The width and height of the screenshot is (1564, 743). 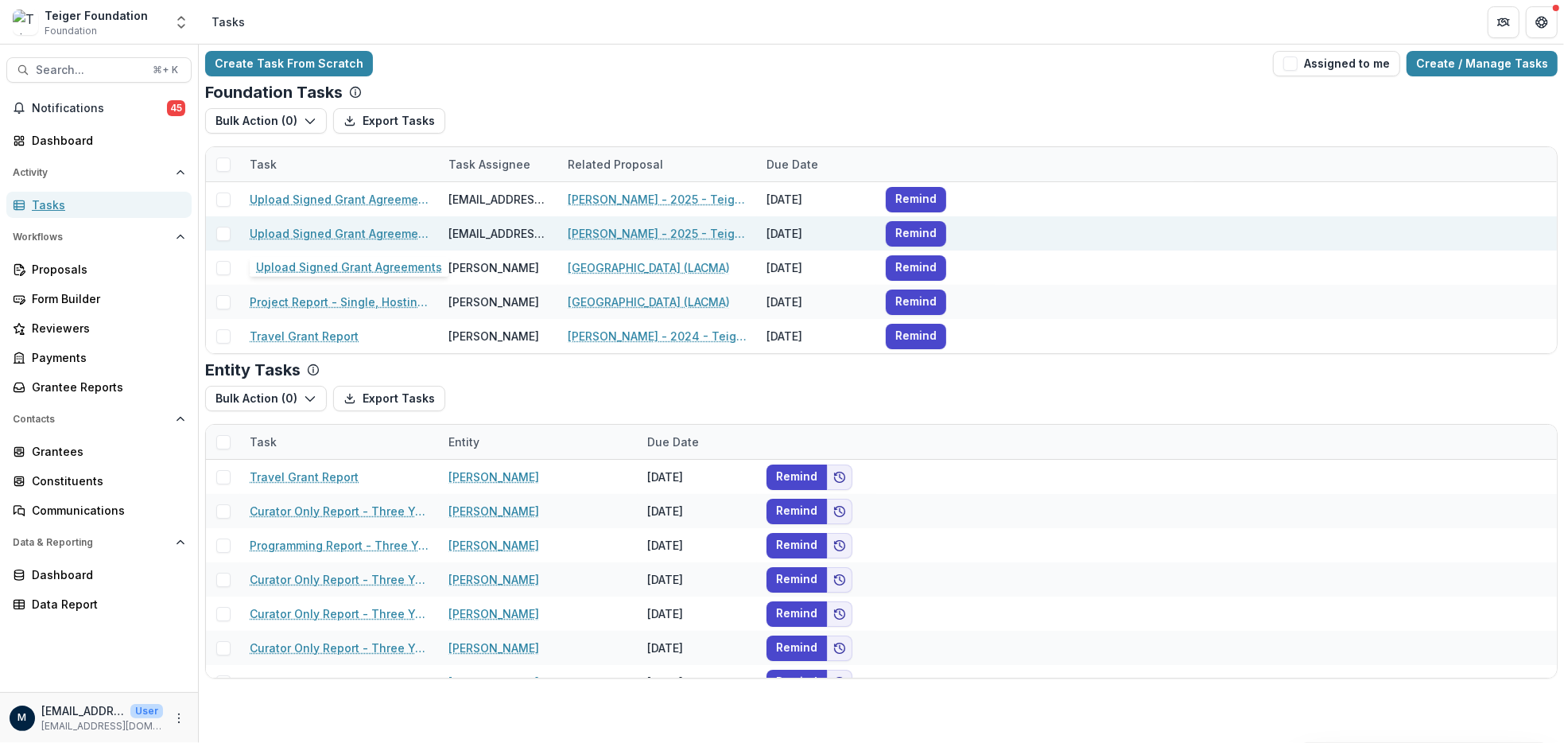 I want to click on a: Programming Report - Three Year, so click(x=340, y=545).